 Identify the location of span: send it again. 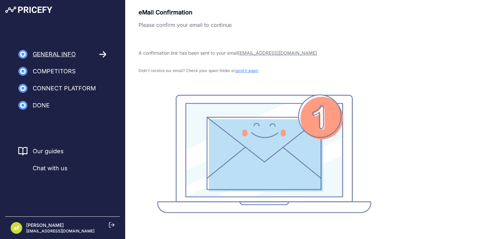
(247, 70).